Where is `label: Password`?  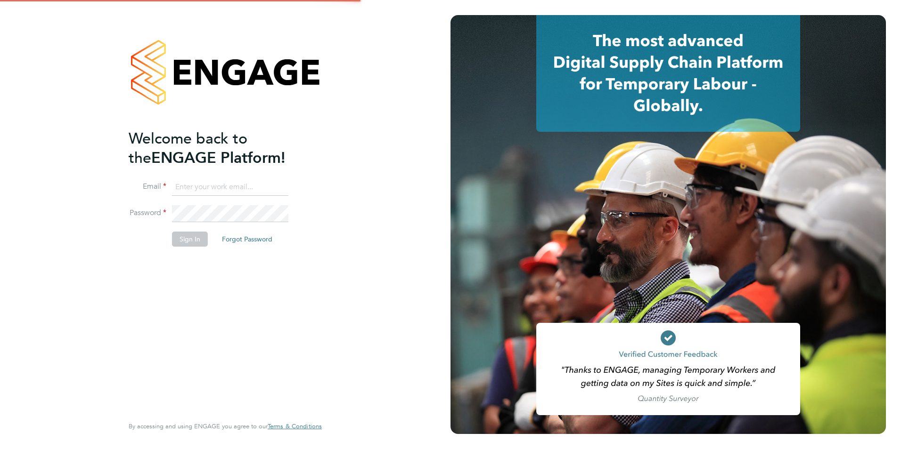
label: Password is located at coordinates (147, 213).